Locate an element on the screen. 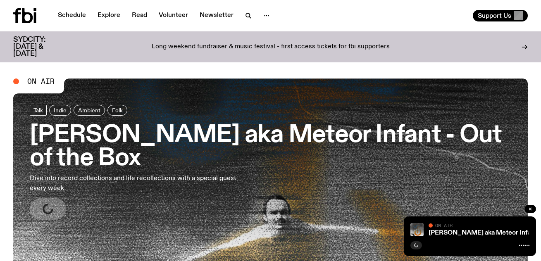  a: Explore is located at coordinates (109, 16).